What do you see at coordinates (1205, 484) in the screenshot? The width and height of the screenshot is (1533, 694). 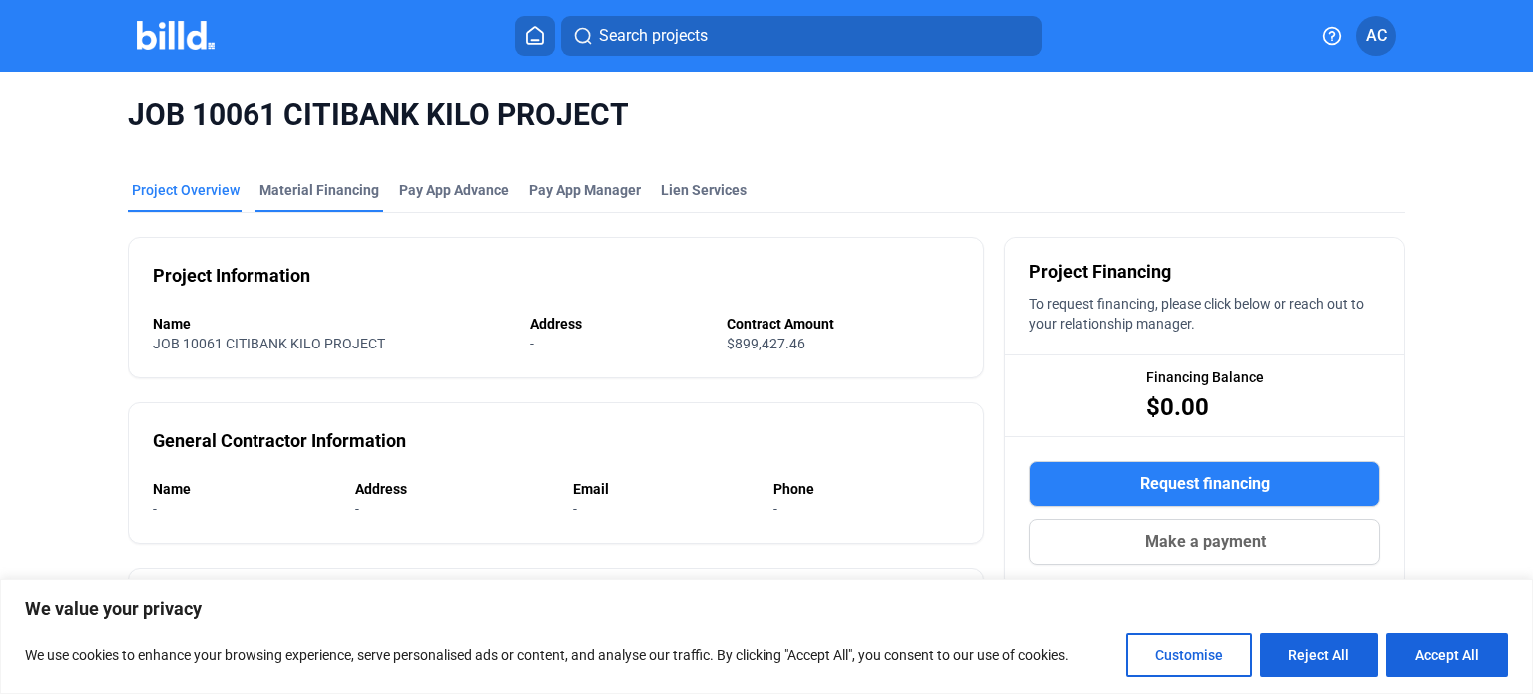 I see `span: Request financing` at bounding box center [1205, 484].